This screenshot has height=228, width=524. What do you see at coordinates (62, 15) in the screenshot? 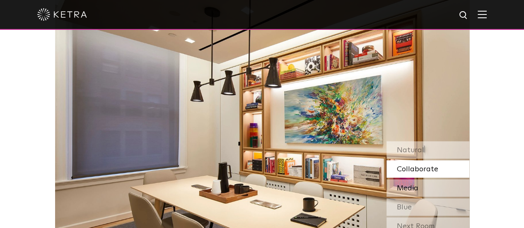
I see `img: ketra-logo-2019-white` at bounding box center [62, 15].